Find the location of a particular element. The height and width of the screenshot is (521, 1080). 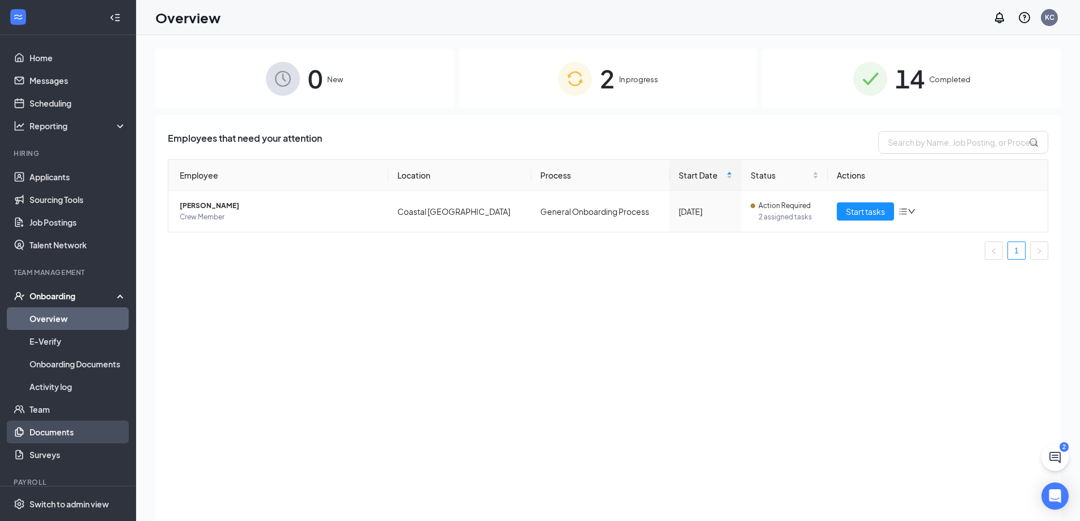

li: 1 is located at coordinates (1017, 251).